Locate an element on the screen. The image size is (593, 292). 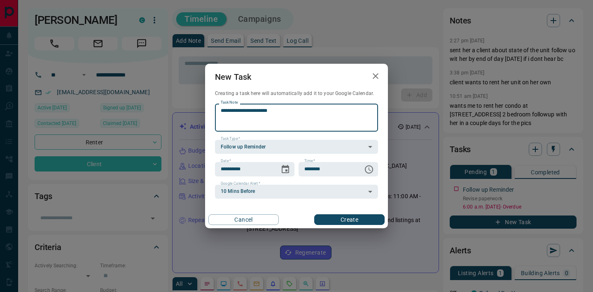
h2: New Task is located at coordinates (233, 77).